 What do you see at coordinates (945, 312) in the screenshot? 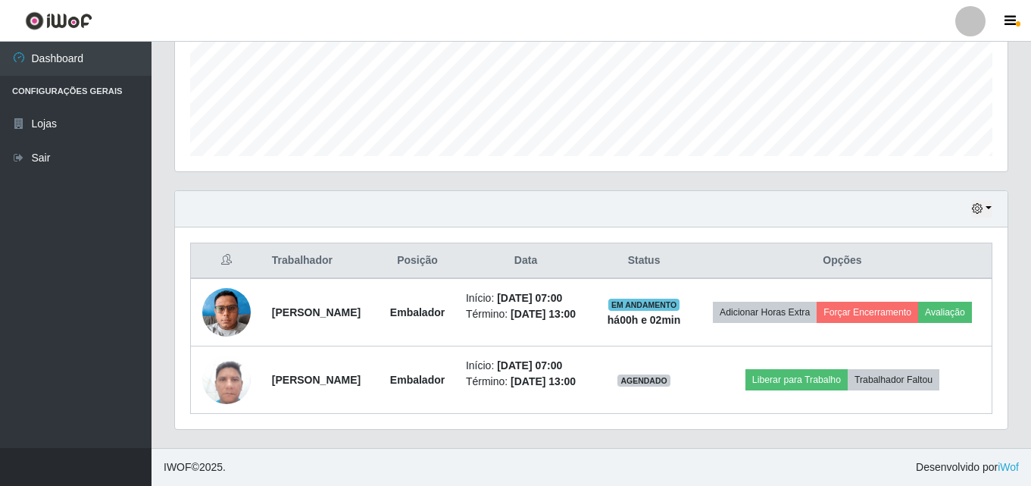
I see `button: Avaliação` at bounding box center [945, 312].